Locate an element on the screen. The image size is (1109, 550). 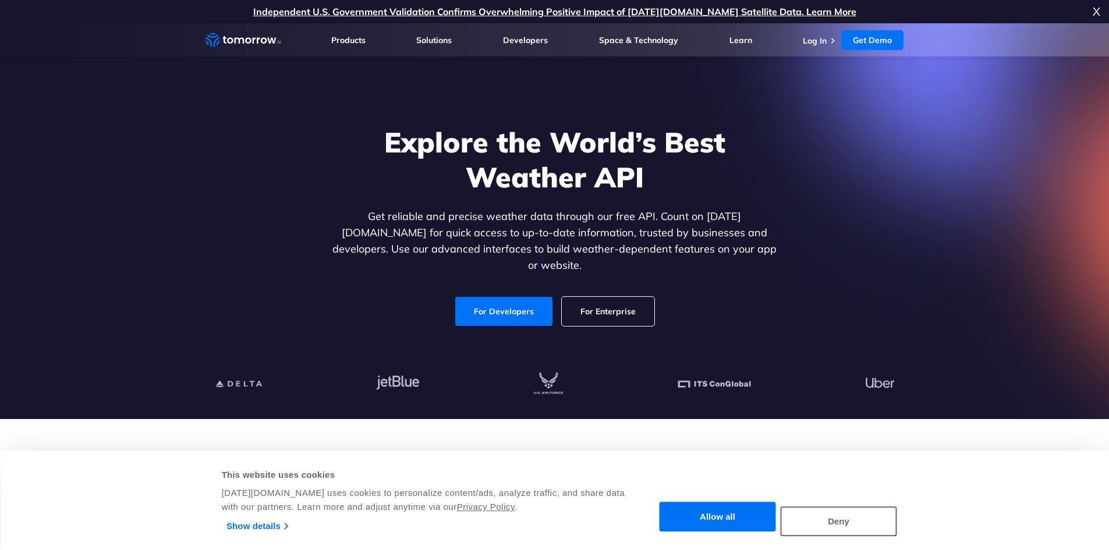
button: Allow all is located at coordinates (718, 517).